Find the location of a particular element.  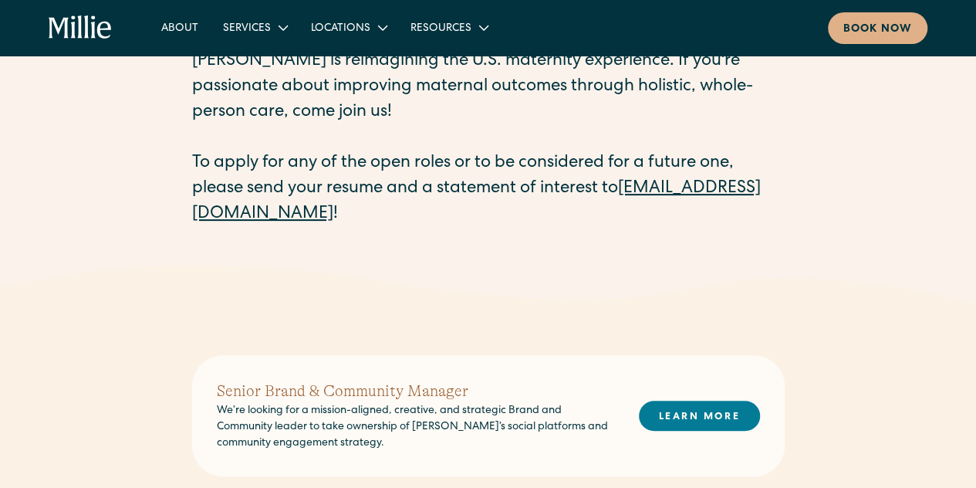

p: We’re looking for a mission-aligned, creative, and strategic Brand and Community leader to take o... is located at coordinates (415, 427).